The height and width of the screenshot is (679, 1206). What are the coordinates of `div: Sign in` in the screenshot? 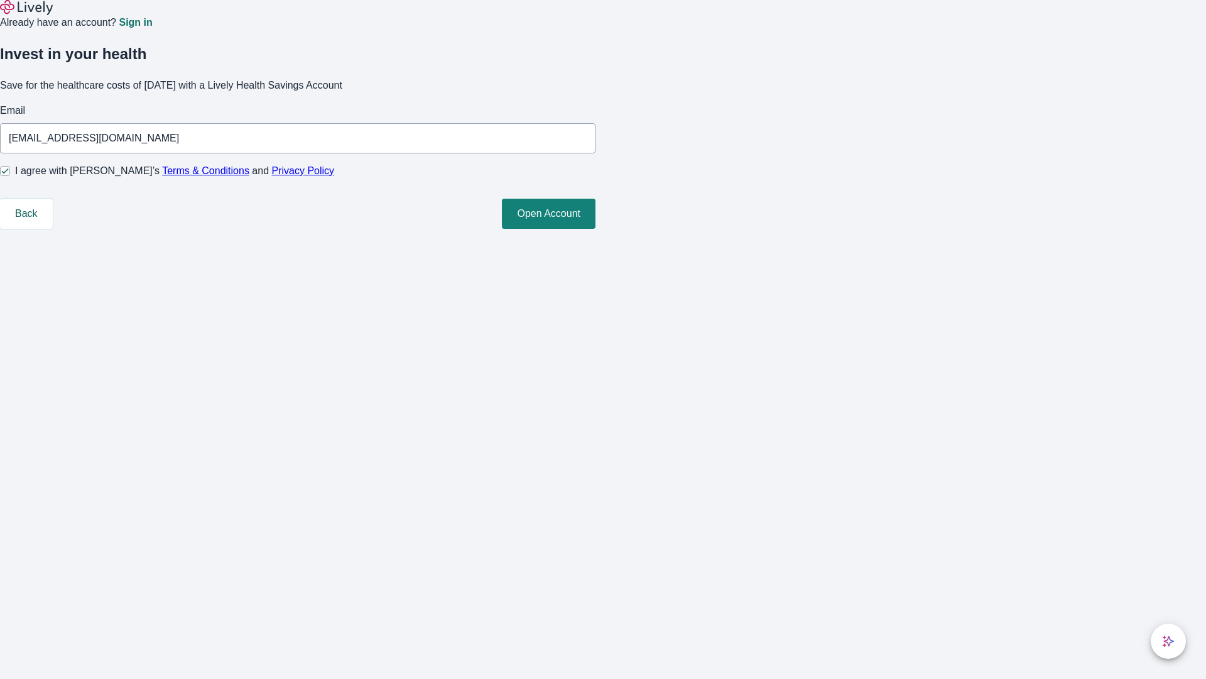 It's located at (135, 23).